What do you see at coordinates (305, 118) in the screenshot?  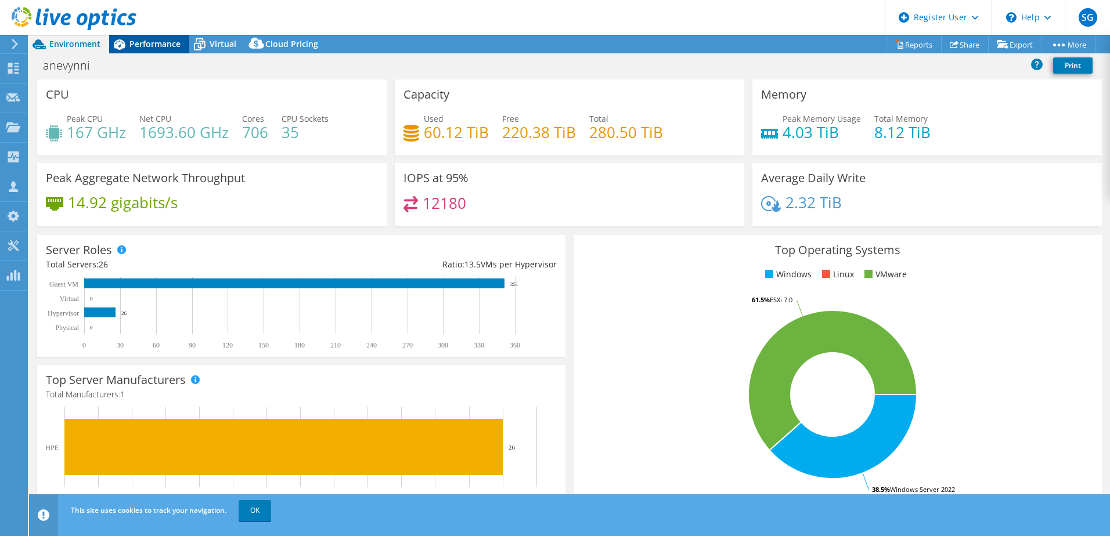 I see `span: CPU Sockets` at bounding box center [305, 118].